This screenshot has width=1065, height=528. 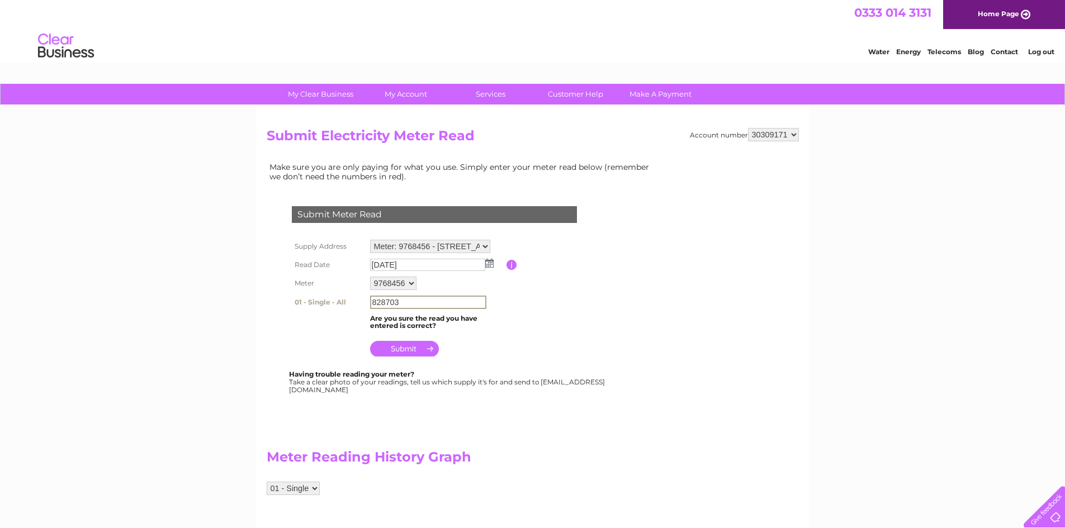 What do you see at coordinates (328, 283) in the screenshot?
I see `th: Meter` at bounding box center [328, 283].